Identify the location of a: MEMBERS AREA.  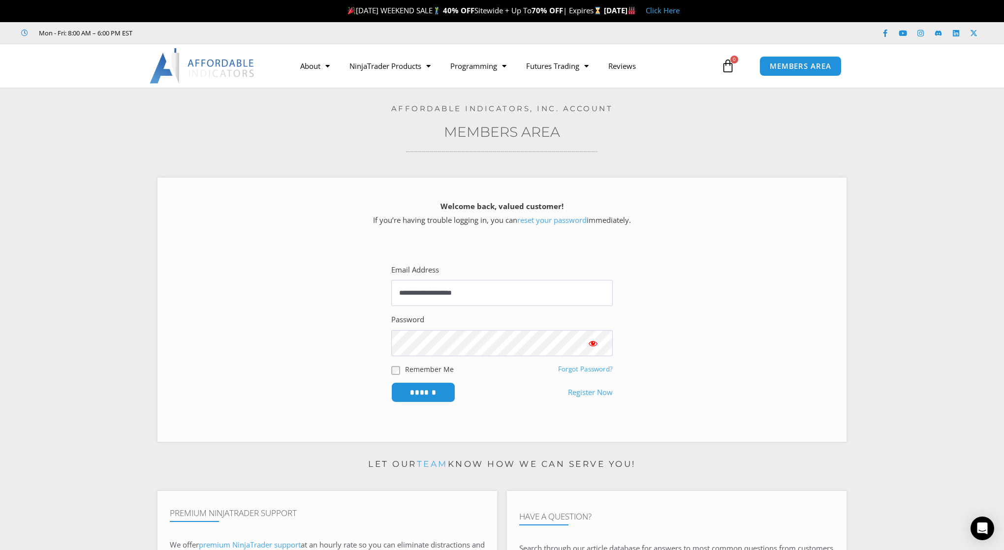
(800, 66).